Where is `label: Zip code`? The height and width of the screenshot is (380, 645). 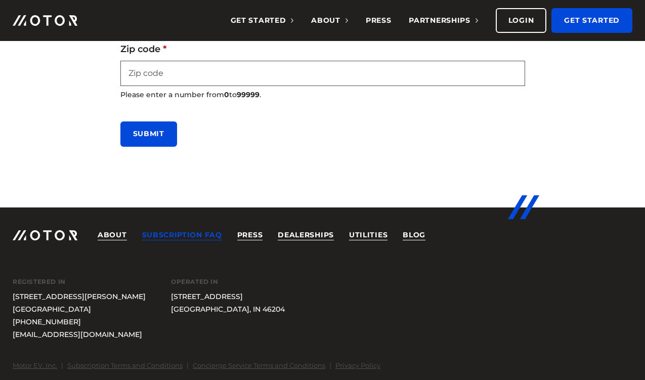
label: Zip code is located at coordinates (323, 52).